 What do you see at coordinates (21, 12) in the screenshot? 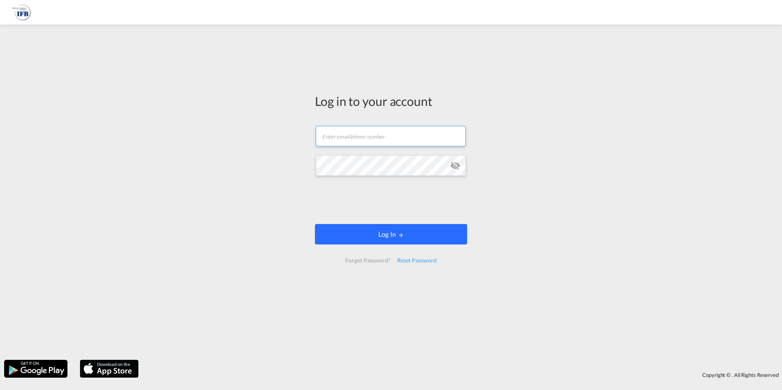
I see `img: b628ab10256c11eeb52753acbc15d091.png` at bounding box center [21, 12].